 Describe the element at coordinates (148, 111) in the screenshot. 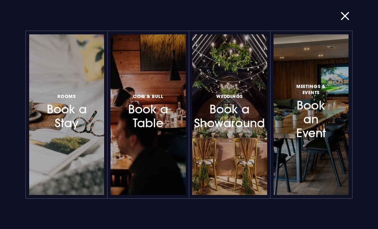

I see `h3: Book a Table` at that location.